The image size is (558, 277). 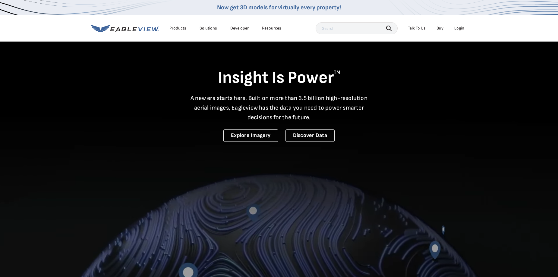 What do you see at coordinates (239, 28) in the screenshot?
I see `a: Developer` at bounding box center [239, 28].